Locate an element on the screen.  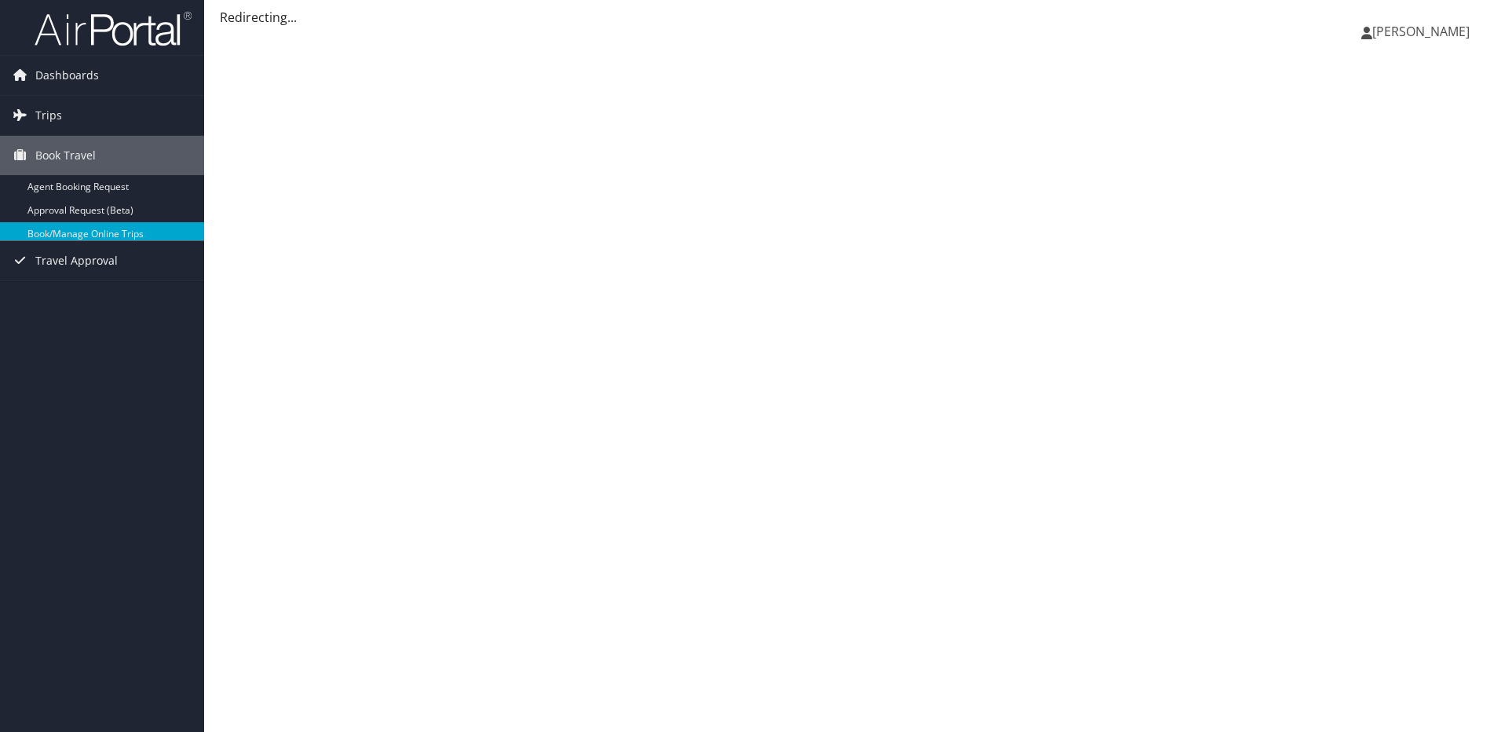
span: Book Travel is located at coordinates (65, 155).